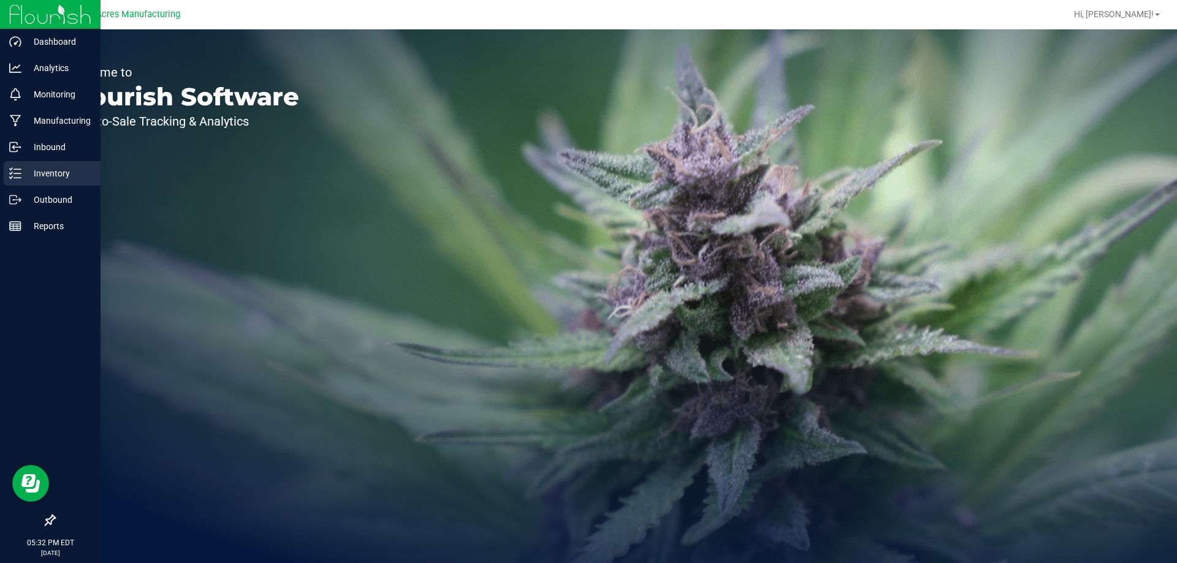  What do you see at coordinates (58, 147) in the screenshot?
I see `p: Inbound` at bounding box center [58, 147].